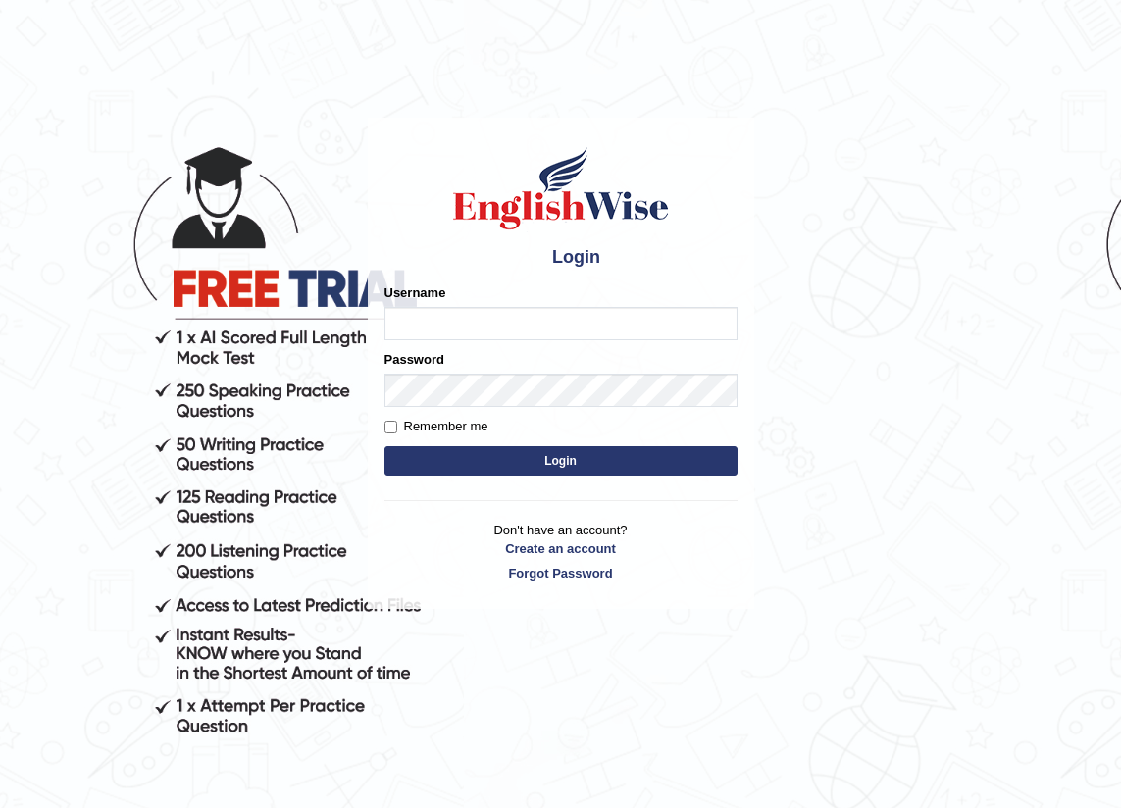 Image resolution: width=1121 pixels, height=808 pixels. I want to click on img: Logo of English Wise sign in for intelligent practice with AI, so click(561, 188).